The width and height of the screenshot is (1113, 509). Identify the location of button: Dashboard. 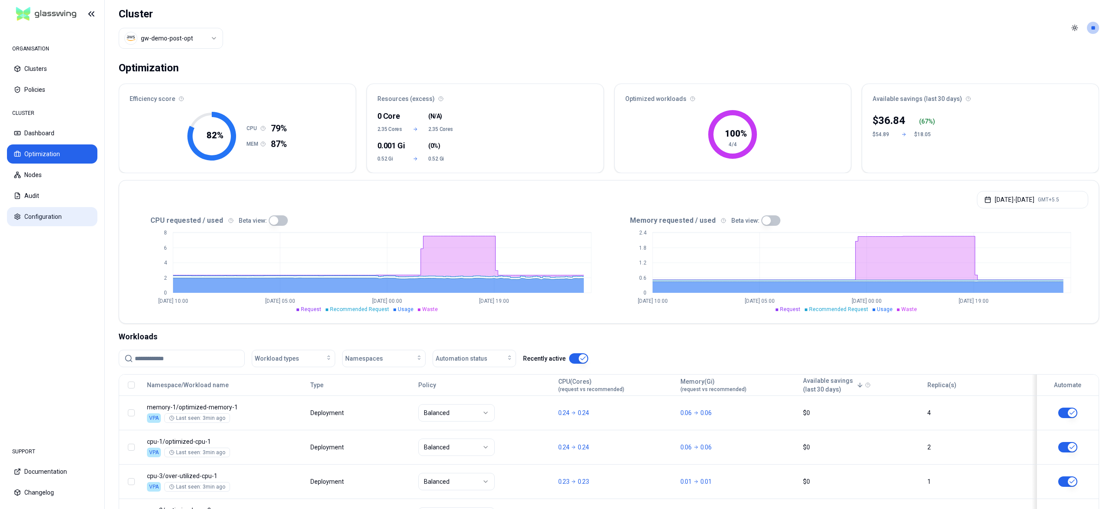
(52, 133).